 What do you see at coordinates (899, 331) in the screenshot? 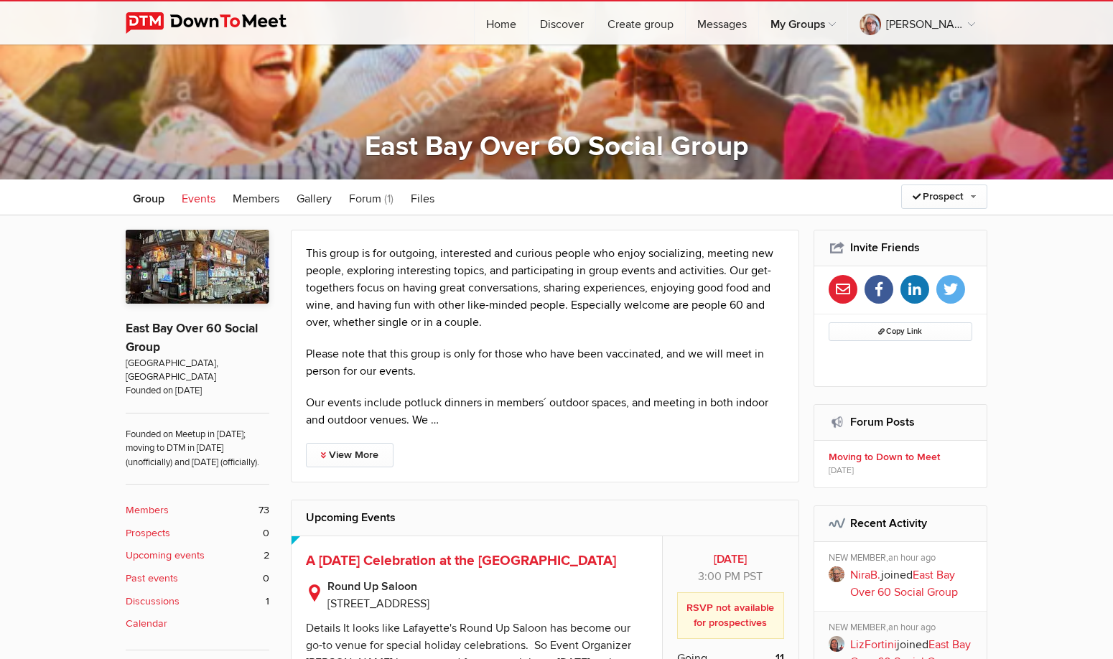
I see `span: Copy Link` at bounding box center [899, 331].